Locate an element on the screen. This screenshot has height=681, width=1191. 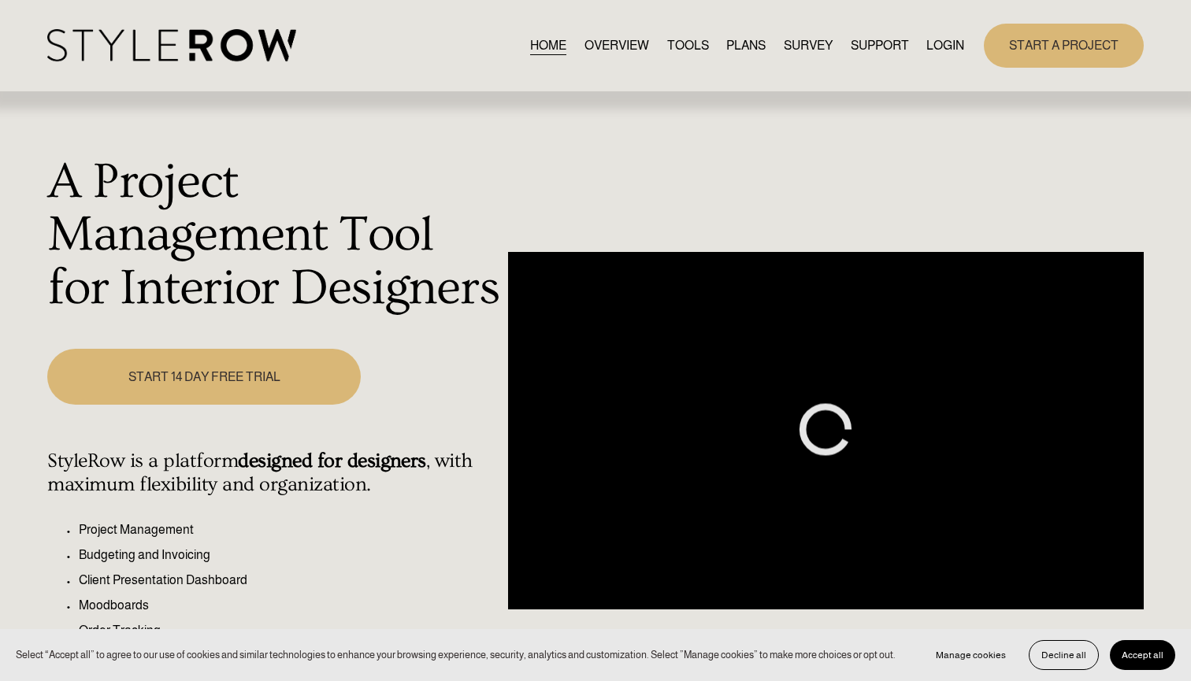
strong: designed for designers is located at coordinates (331, 461).